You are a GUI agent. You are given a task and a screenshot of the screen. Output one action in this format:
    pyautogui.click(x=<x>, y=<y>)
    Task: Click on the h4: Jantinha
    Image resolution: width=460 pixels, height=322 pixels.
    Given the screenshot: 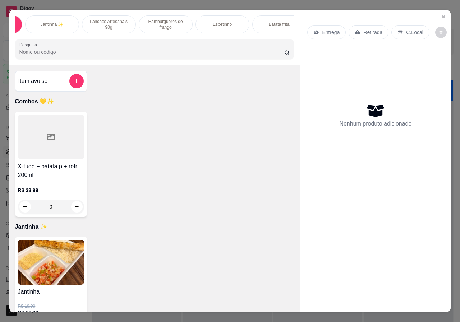 What is the action you would take?
    pyautogui.click(x=51, y=292)
    